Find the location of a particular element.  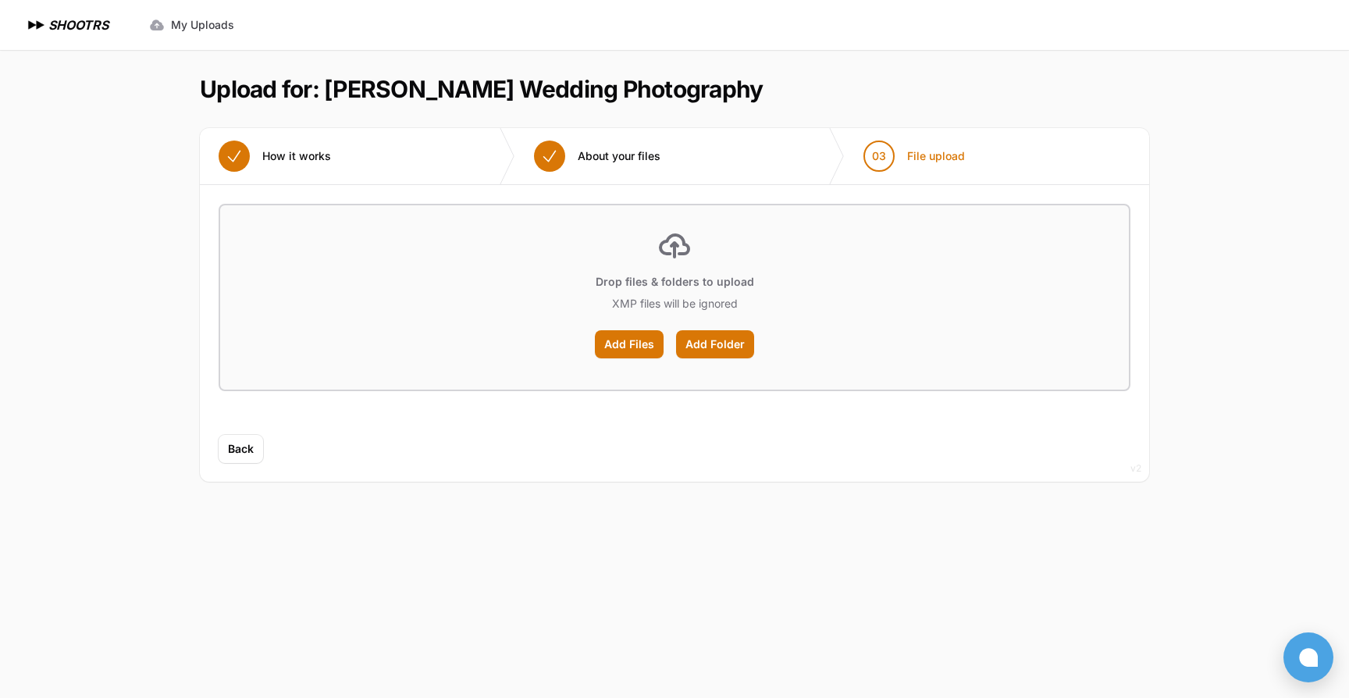

label: Add Folder is located at coordinates (715, 344).